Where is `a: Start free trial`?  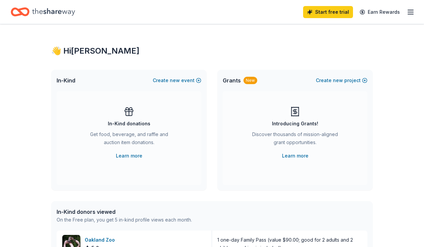
a: Start free trial is located at coordinates (328, 12).